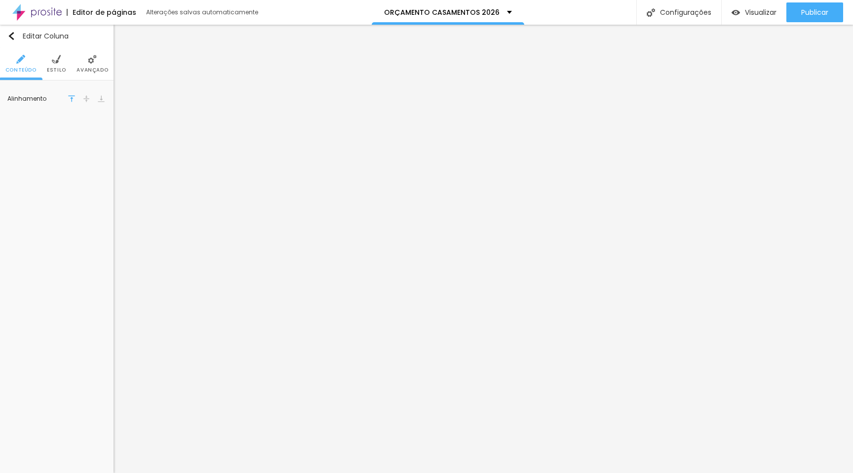 The height and width of the screenshot is (473, 853). I want to click on span: Conteúdo, so click(21, 70).